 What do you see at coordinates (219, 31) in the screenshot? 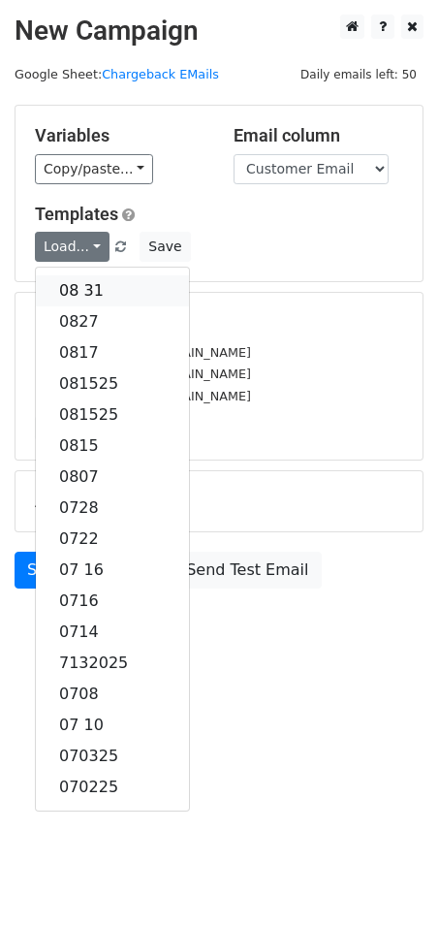
I see `h2: New Campaign` at bounding box center [219, 31].